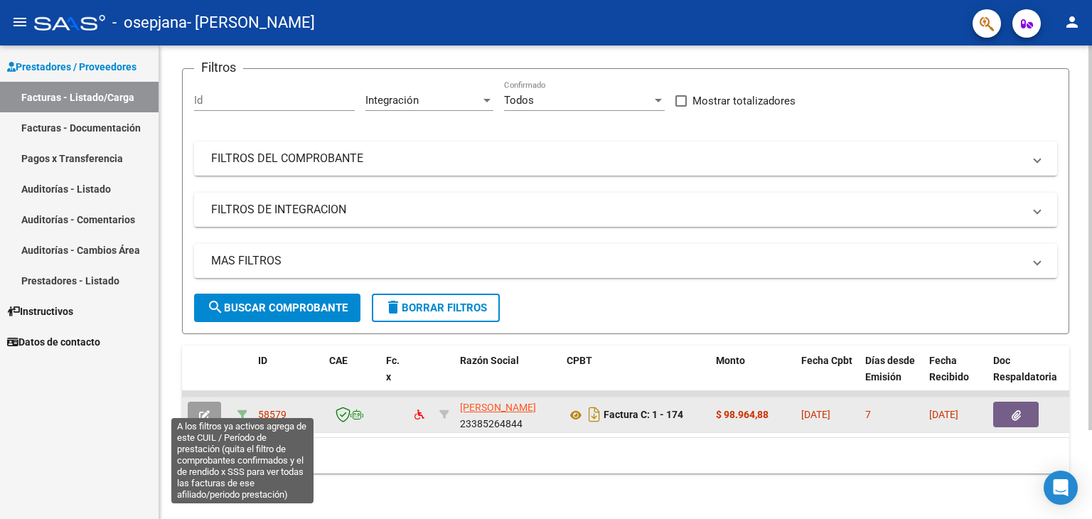 This screenshot has height=519, width=1092. I want to click on mat-panel-title: FILTROS DEL COMPROBANTE, so click(617, 159).